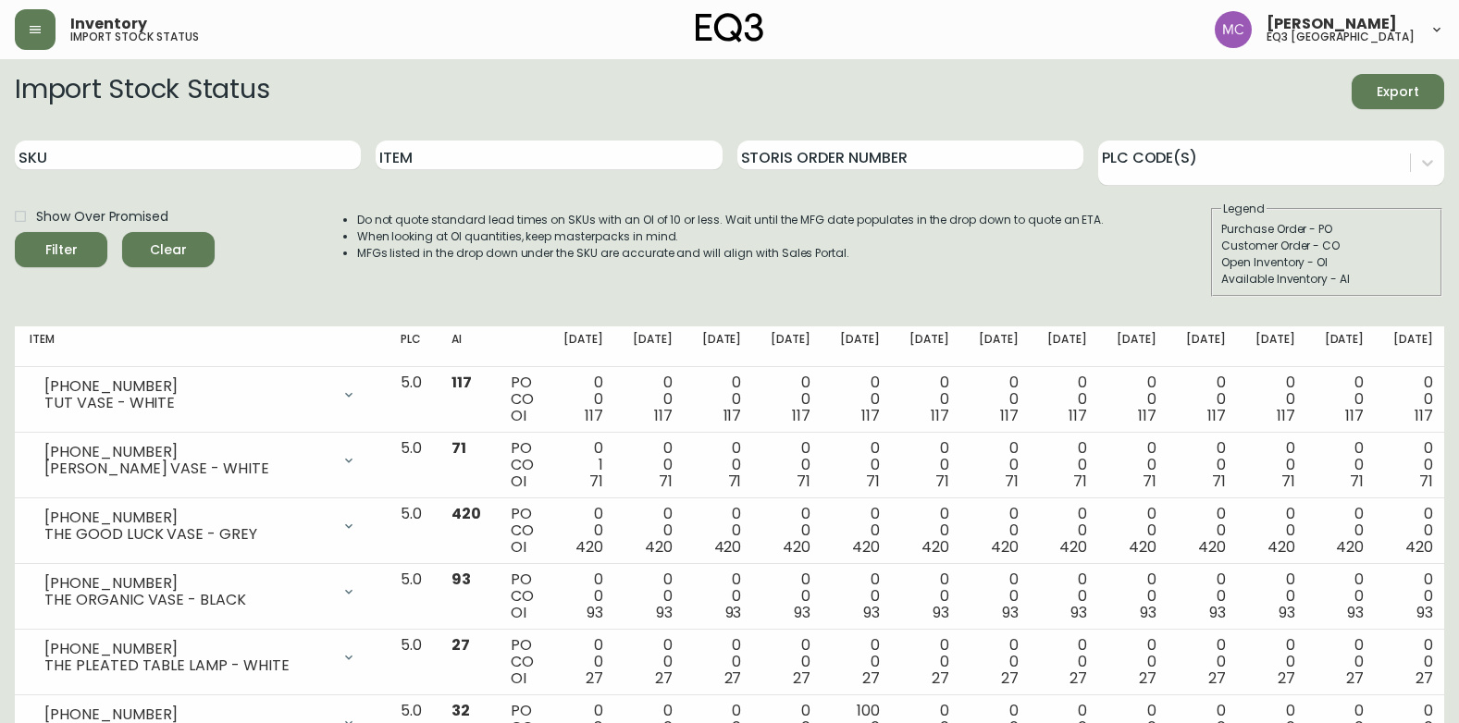 The height and width of the screenshot is (723, 1459). I want to click on legend: Legend, so click(1243, 209).